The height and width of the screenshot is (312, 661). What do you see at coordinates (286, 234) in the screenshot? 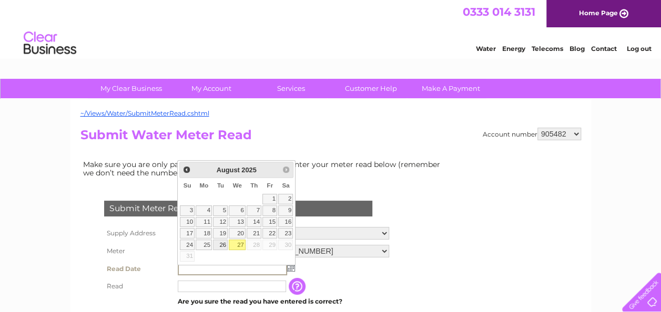
I see `a: 23` at bounding box center [286, 234].